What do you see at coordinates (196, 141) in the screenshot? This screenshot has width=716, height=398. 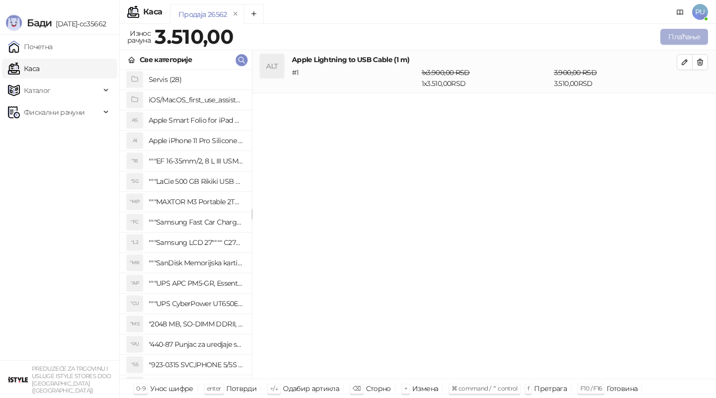 I see `h4: Apple iPhone 11 Pro Silicone Case - Black` at bounding box center [196, 141].